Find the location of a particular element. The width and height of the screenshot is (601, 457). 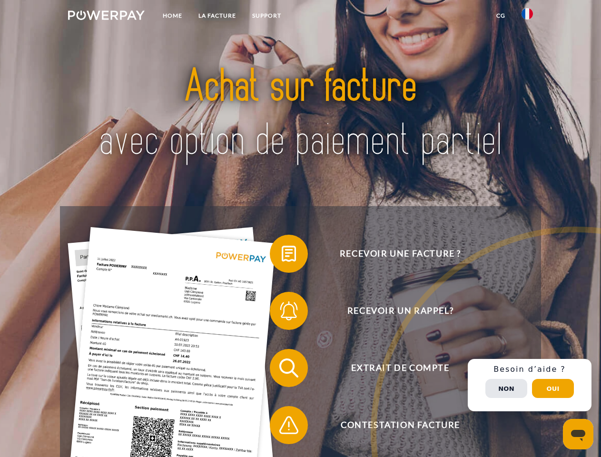

img: qb_search.svg is located at coordinates (289, 368).